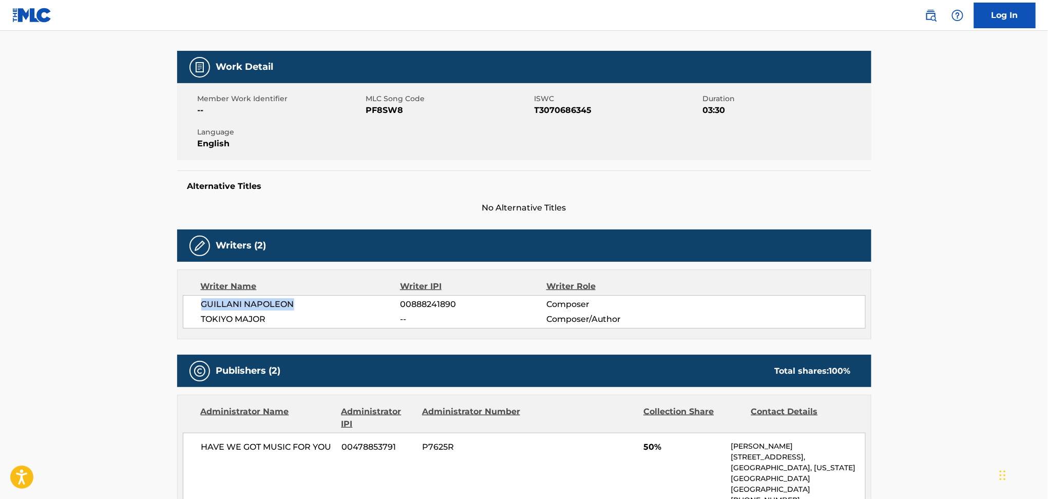 The height and width of the screenshot is (499, 1048). What do you see at coordinates (931, 15) in the screenshot?
I see `a: Public Search` at bounding box center [931, 15].